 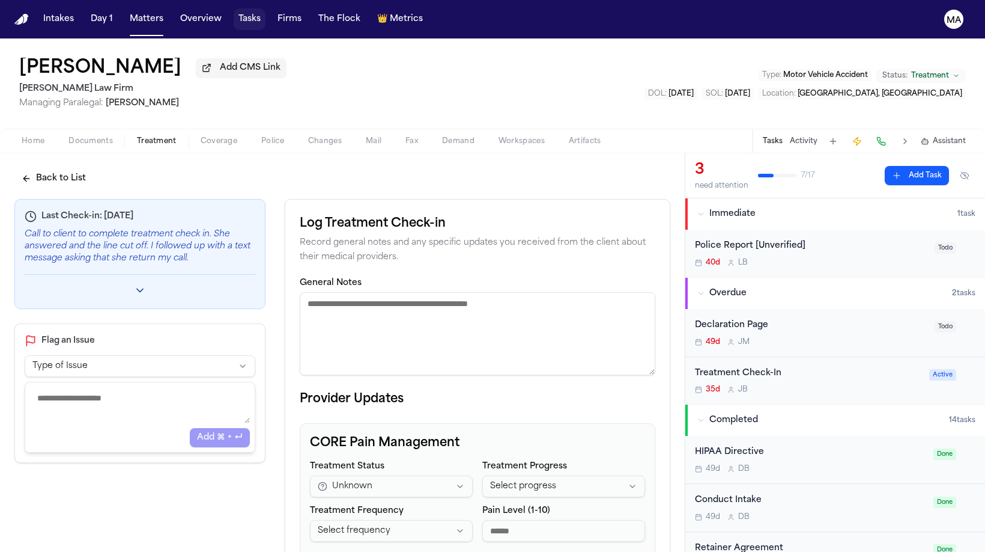 I want to click on div: Call to client to complete treatment check in. She answered and the line cut off. I followed up w..., so click(x=140, y=246).